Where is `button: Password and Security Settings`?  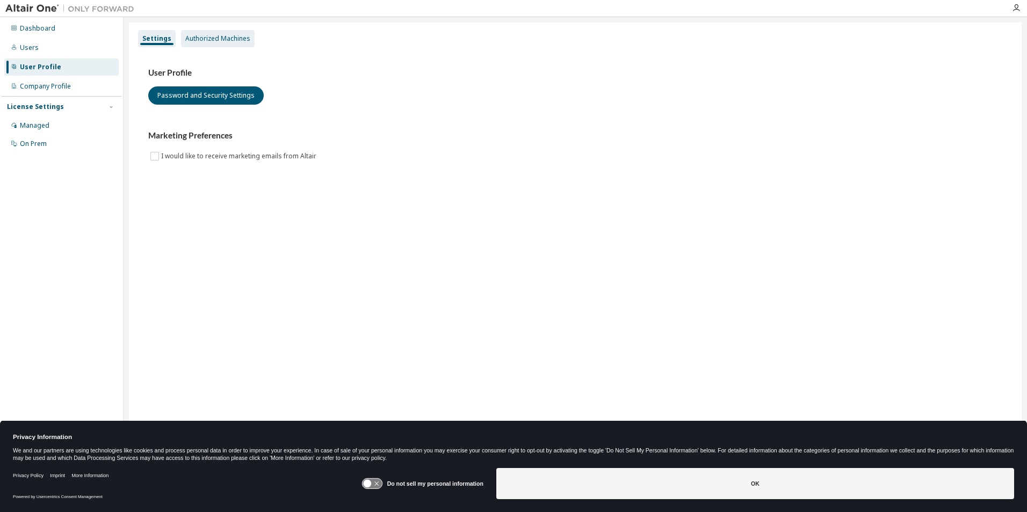 button: Password and Security Settings is located at coordinates (206, 96).